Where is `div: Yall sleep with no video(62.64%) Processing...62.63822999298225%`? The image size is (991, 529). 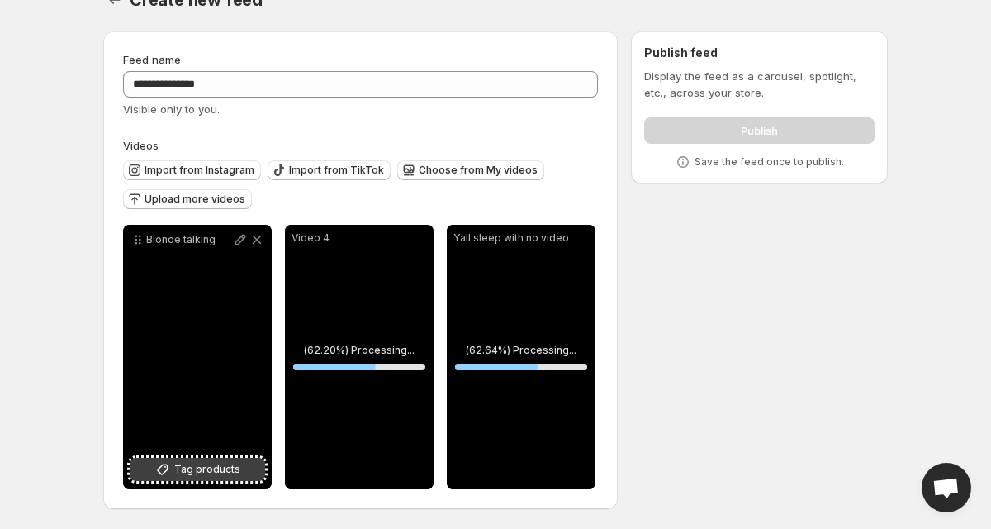 div: Yall sleep with no video(62.64%) Processing...62.63822999298225% is located at coordinates (521, 357).